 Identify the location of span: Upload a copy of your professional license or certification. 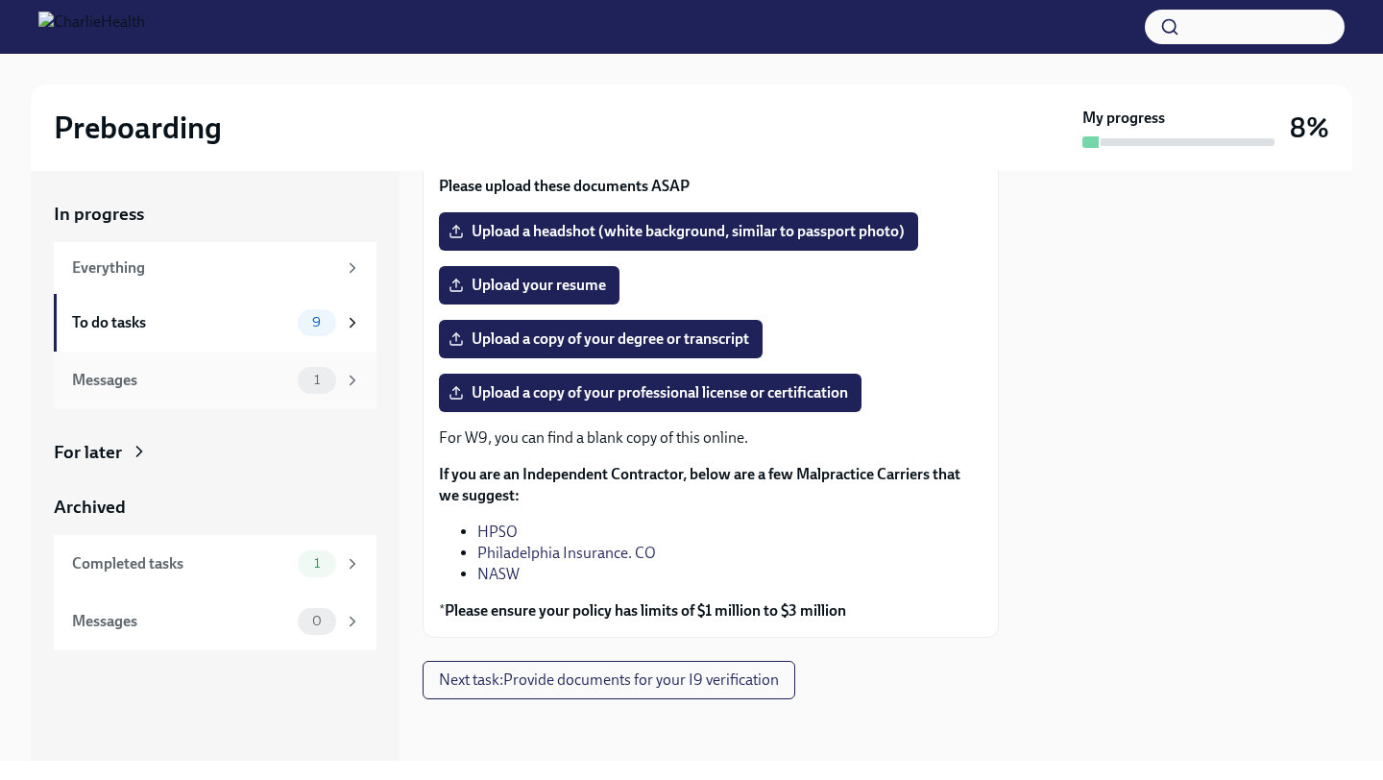
(650, 393).